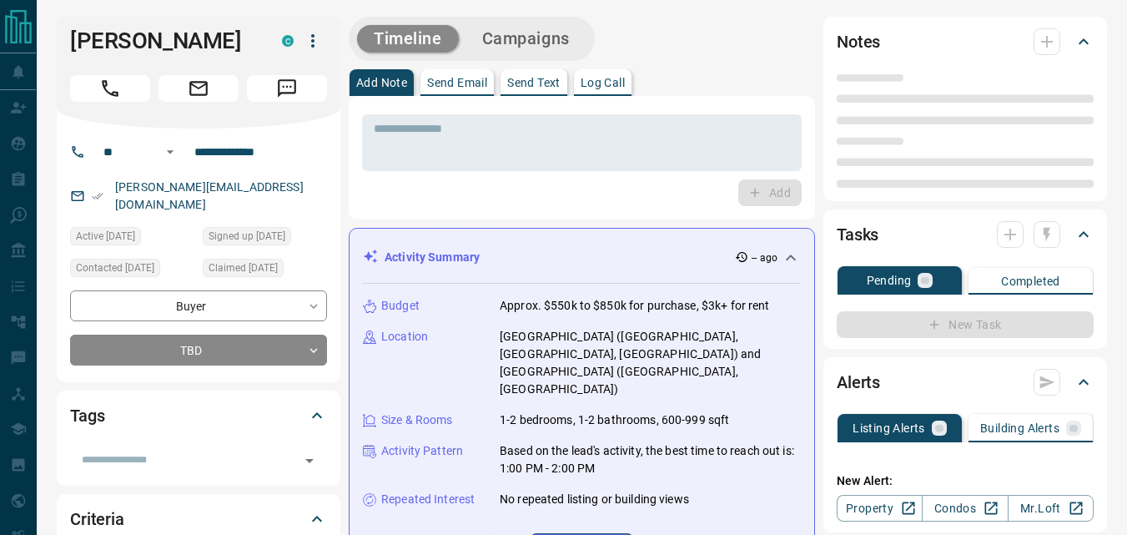  What do you see at coordinates (582, 257) in the screenshot?
I see `div: Activity Summary-- ago` at bounding box center [582, 257].